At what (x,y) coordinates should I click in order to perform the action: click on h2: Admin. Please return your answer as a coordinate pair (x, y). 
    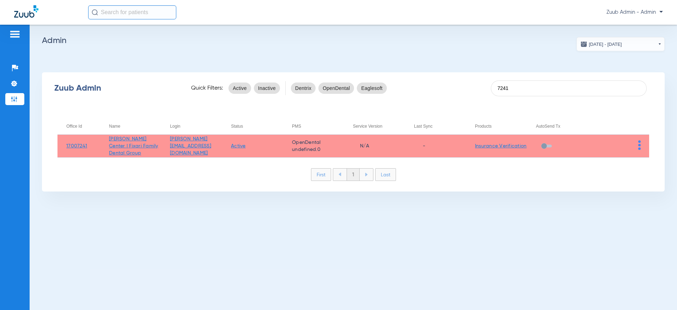
    Looking at the image, I should click on (354, 41).